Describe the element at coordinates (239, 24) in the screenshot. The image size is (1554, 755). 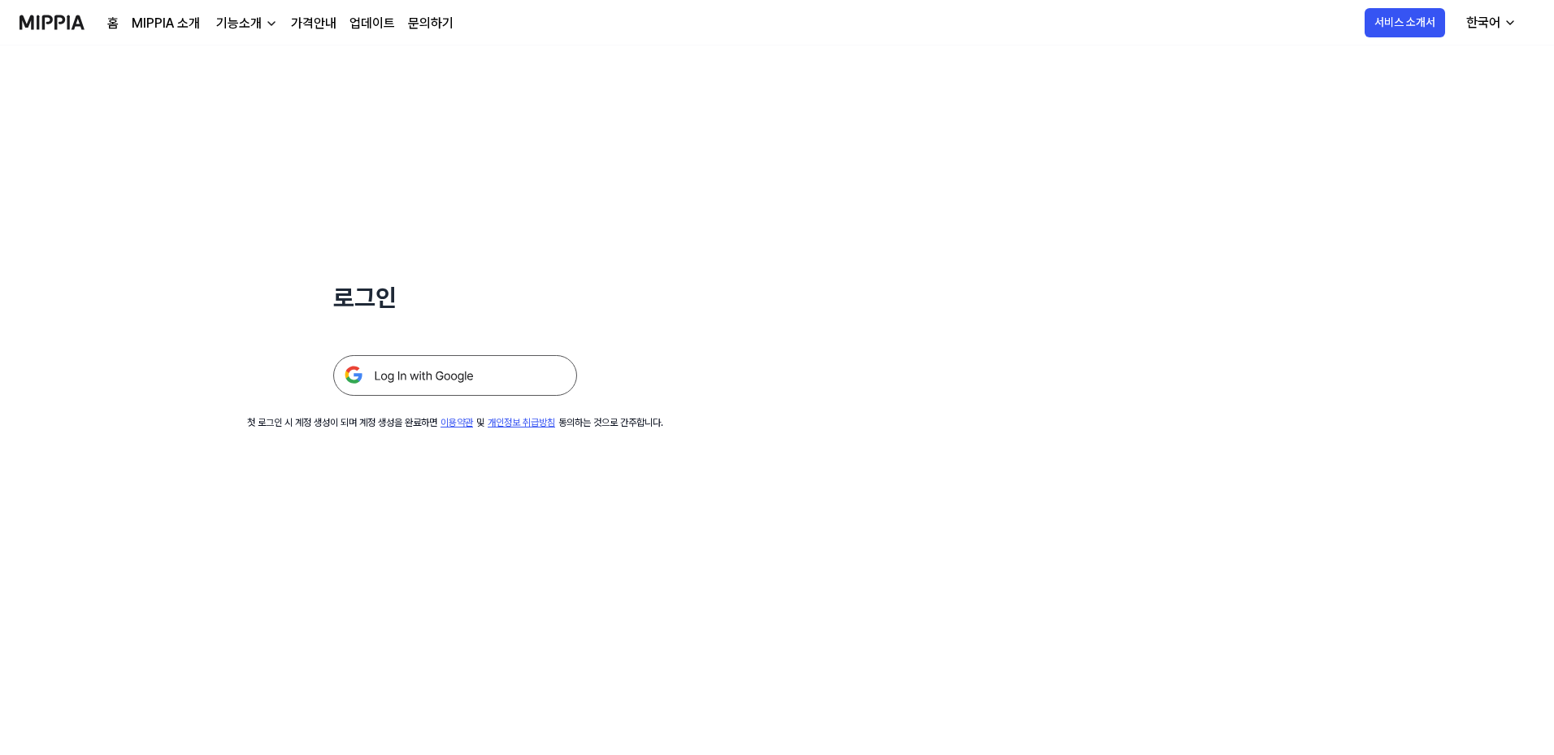
I see `div: 기능소개` at that location.